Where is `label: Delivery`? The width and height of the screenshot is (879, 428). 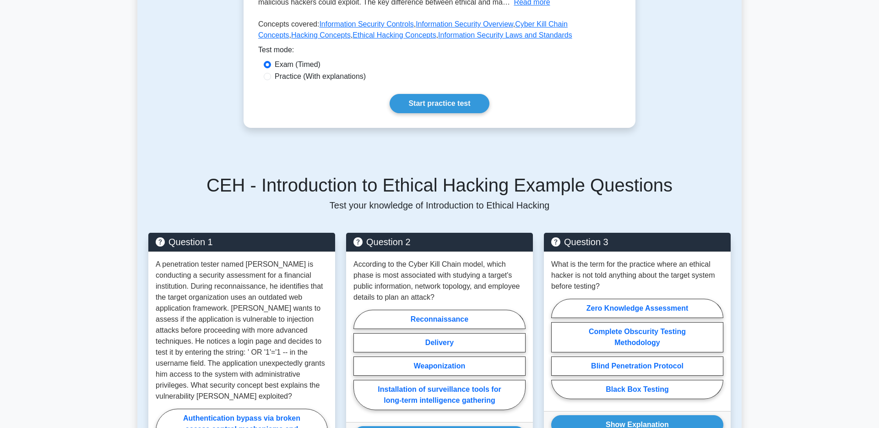
label: Delivery is located at coordinates (439, 342).